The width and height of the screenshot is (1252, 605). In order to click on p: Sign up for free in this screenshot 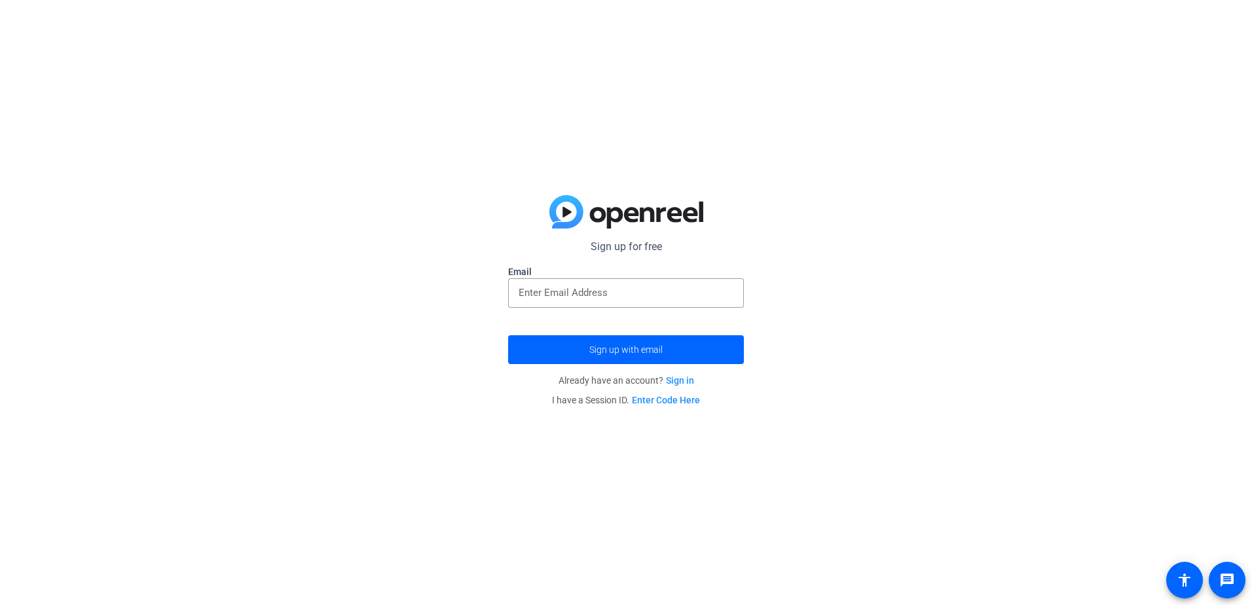, I will do `click(626, 247)`.